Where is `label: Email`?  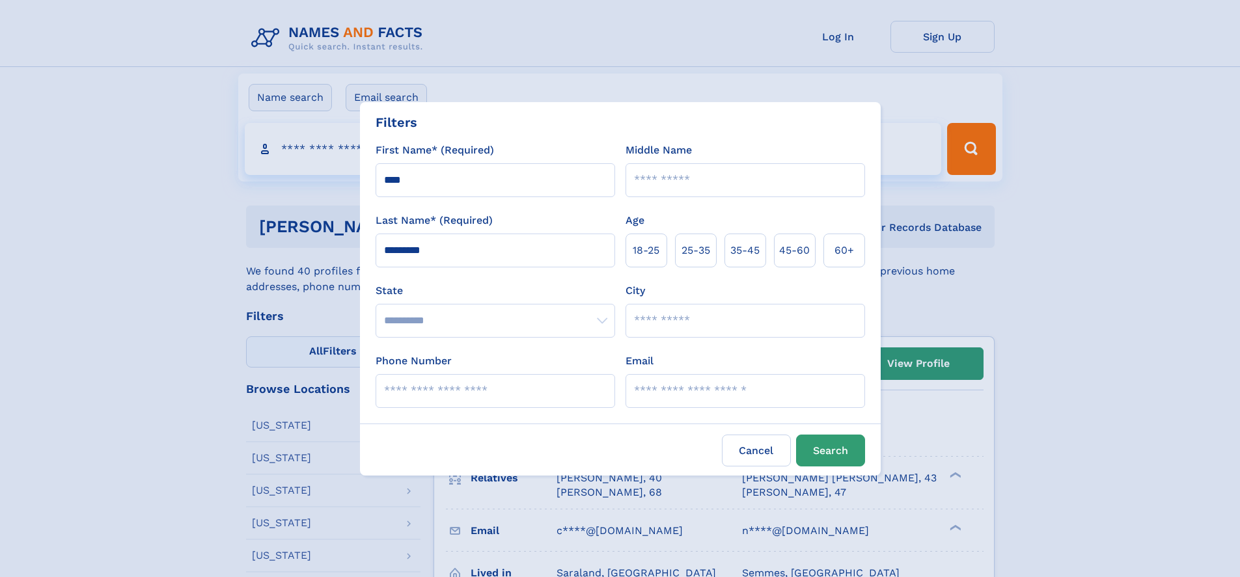 label: Email is located at coordinates (639, 361).